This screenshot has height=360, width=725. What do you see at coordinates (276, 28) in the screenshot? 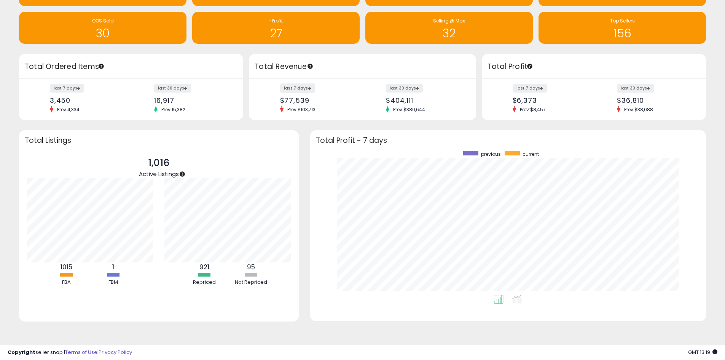
I see `a: -Profit 27` at bounding box center [276, 28].